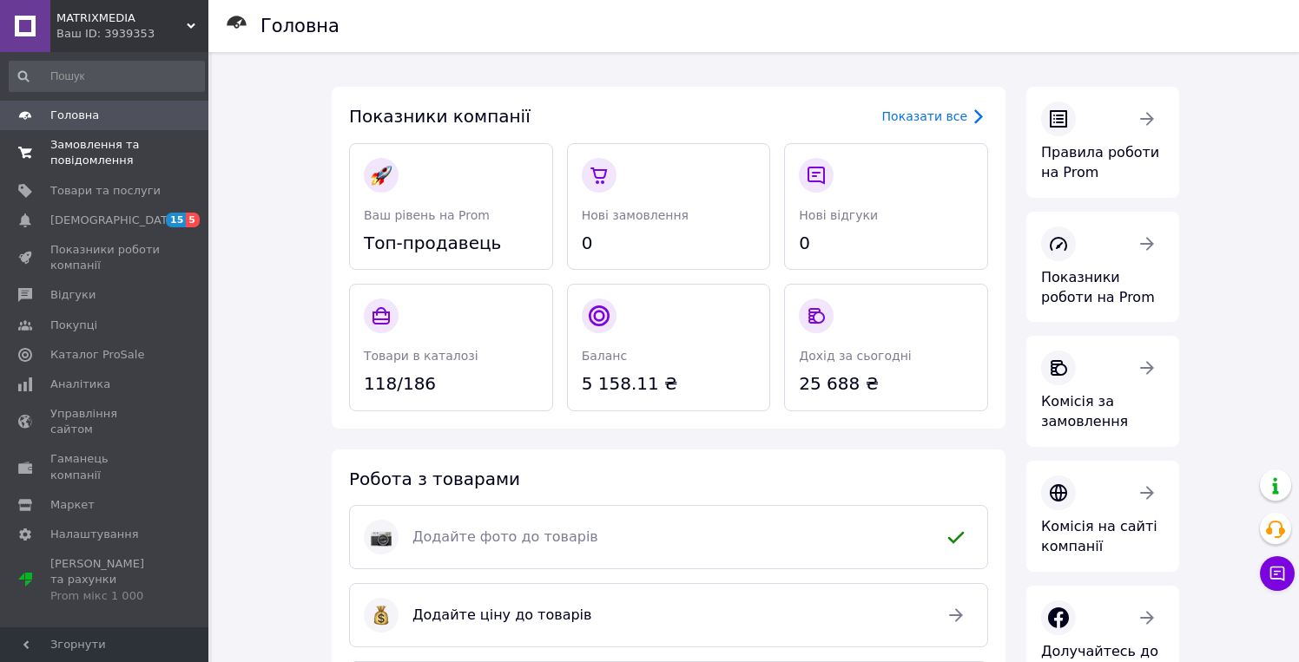 The width and height of the screenshot is (1299, 662). What do you see at coordinates (175, 220) in the screenshot?
I see `span: 15` at bounding box center [175, 220].